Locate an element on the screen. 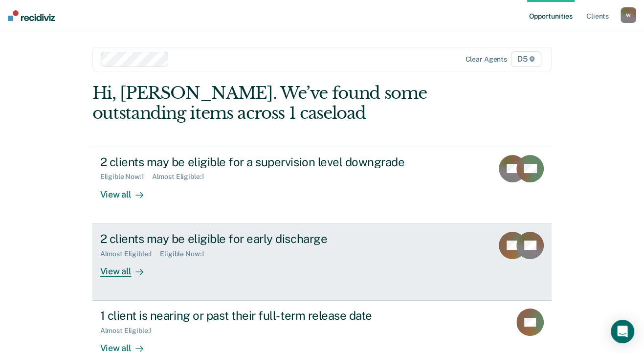 The image size is (644, 353). div: Clear agents is located at coordinates (486, 59).